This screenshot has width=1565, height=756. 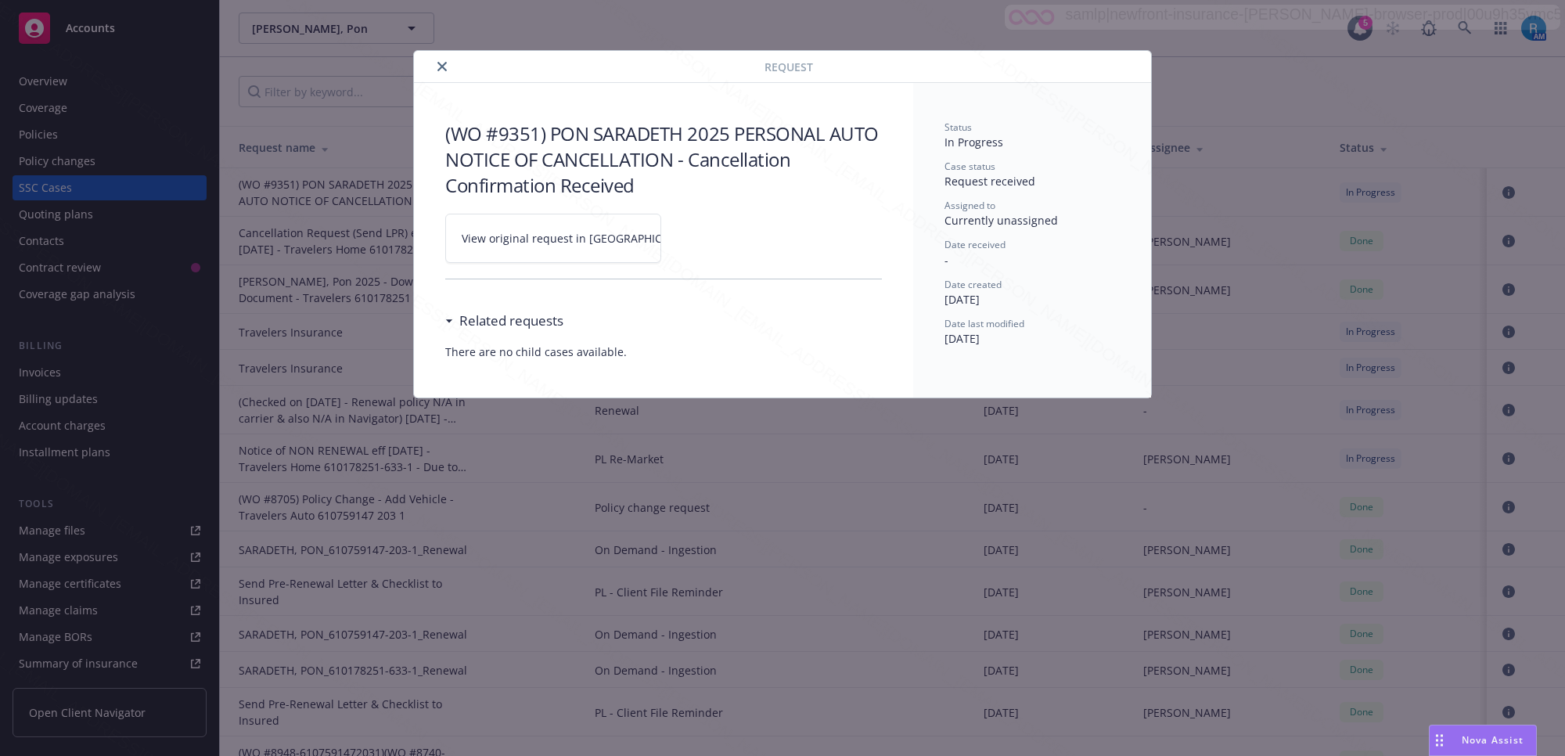 I want to click on div: Related requests, so click(x=504, y=321).